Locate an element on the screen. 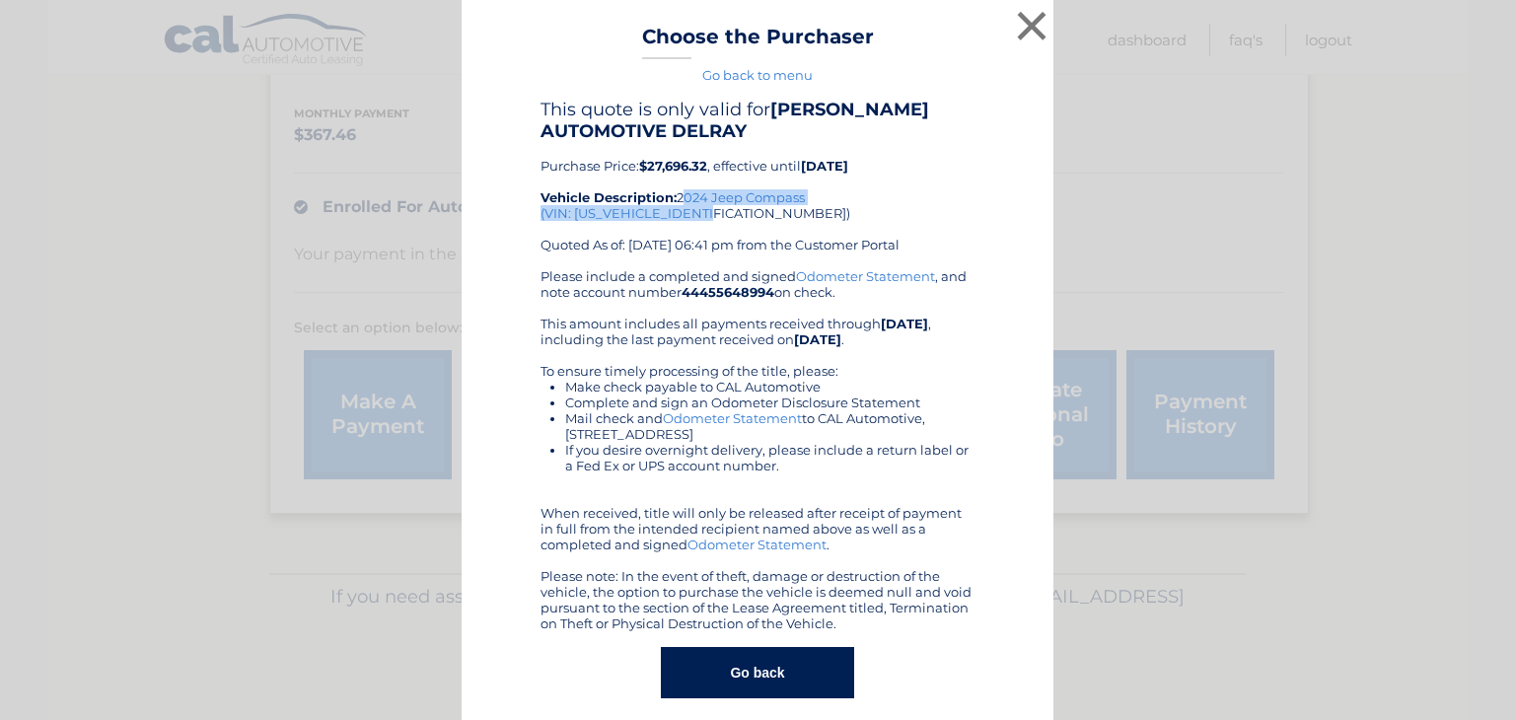 This screenshot has width=1515, height=720. li: If you desire overnight delivery, please include a return label or a Fed Ex or UPS account number. is located at coordinates (769, 458).